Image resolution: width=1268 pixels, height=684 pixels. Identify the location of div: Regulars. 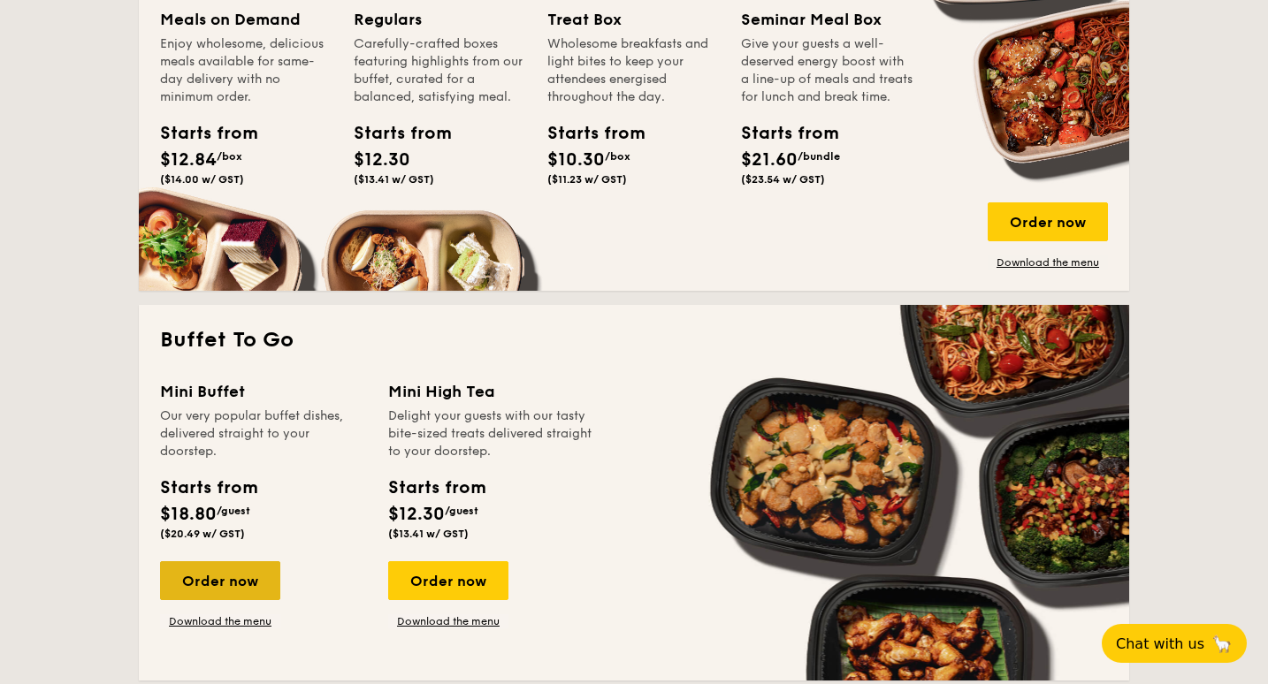
(439, 19).